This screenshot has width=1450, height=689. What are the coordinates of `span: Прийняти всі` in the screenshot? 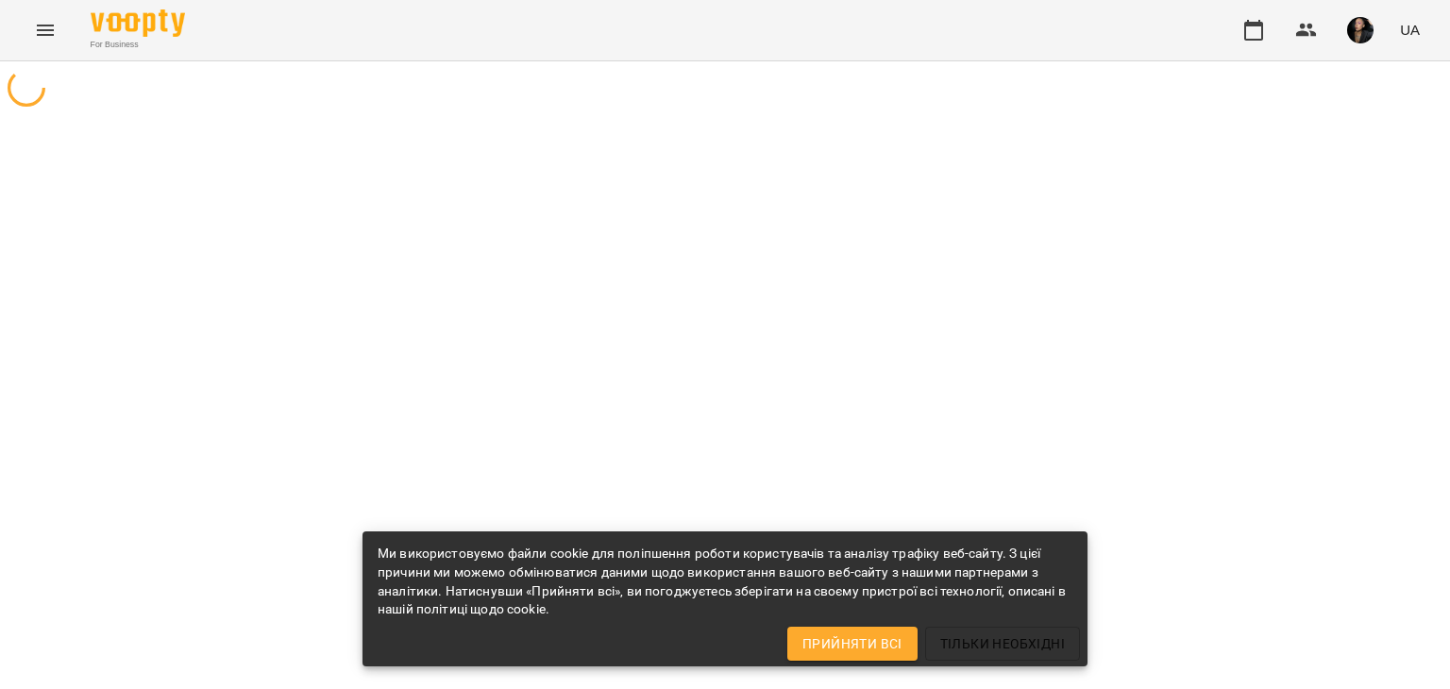 It's located at (852, 644).